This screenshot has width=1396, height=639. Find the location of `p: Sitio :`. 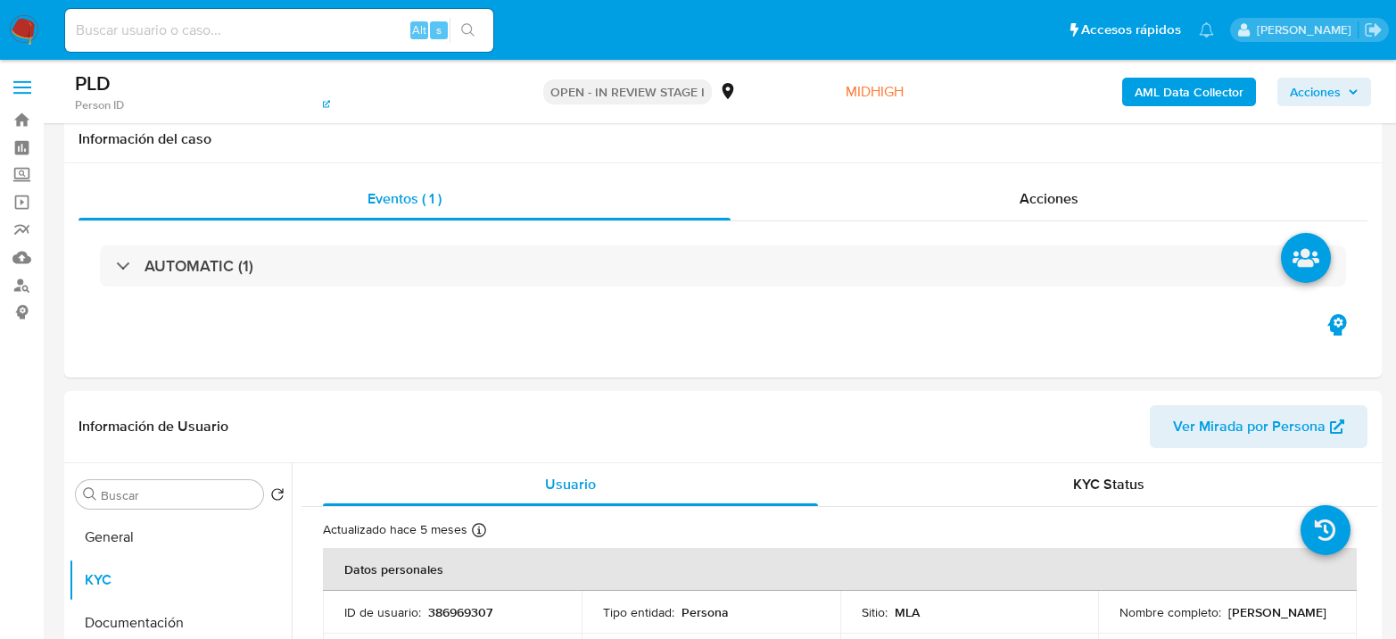

p: Sitio : is located at coordinates (874, 612).